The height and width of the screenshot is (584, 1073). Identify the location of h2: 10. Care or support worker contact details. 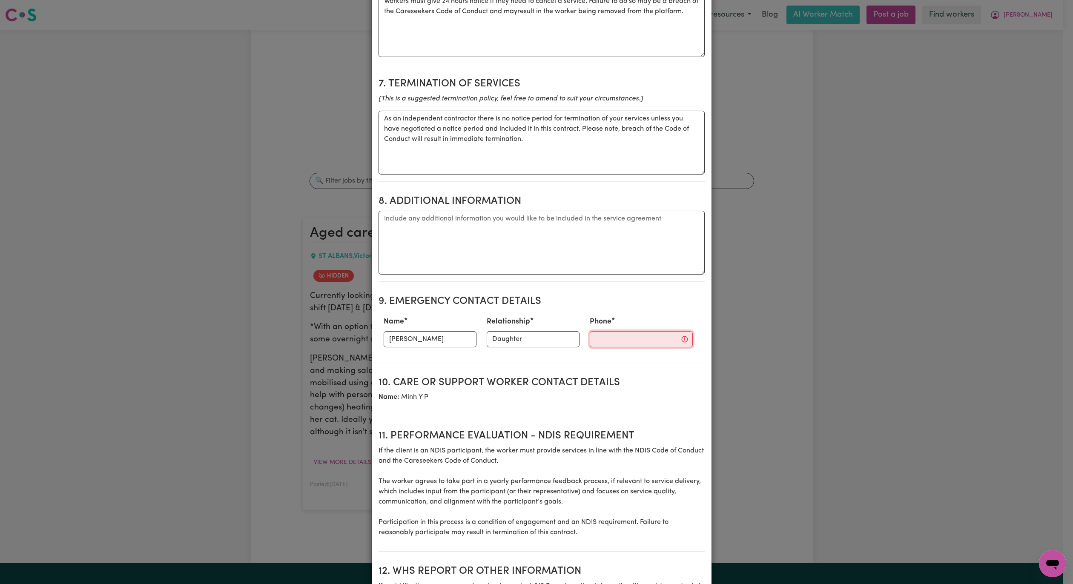
(542, 383).